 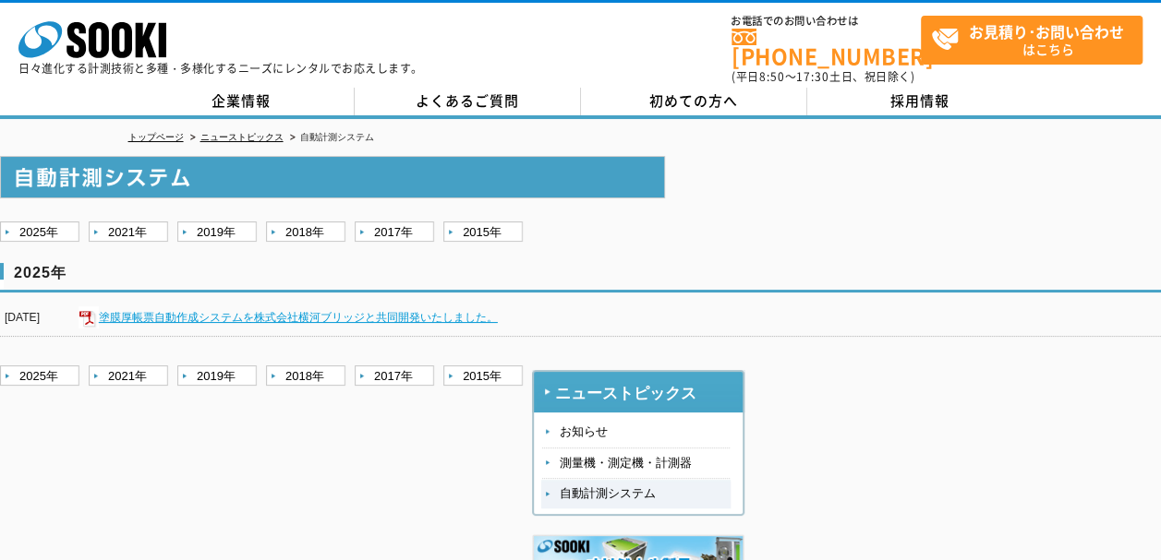 What do you see at coordinates (156, 137) in the screenshot?
I see `a: トップページ` at bounding box center [156, 137].